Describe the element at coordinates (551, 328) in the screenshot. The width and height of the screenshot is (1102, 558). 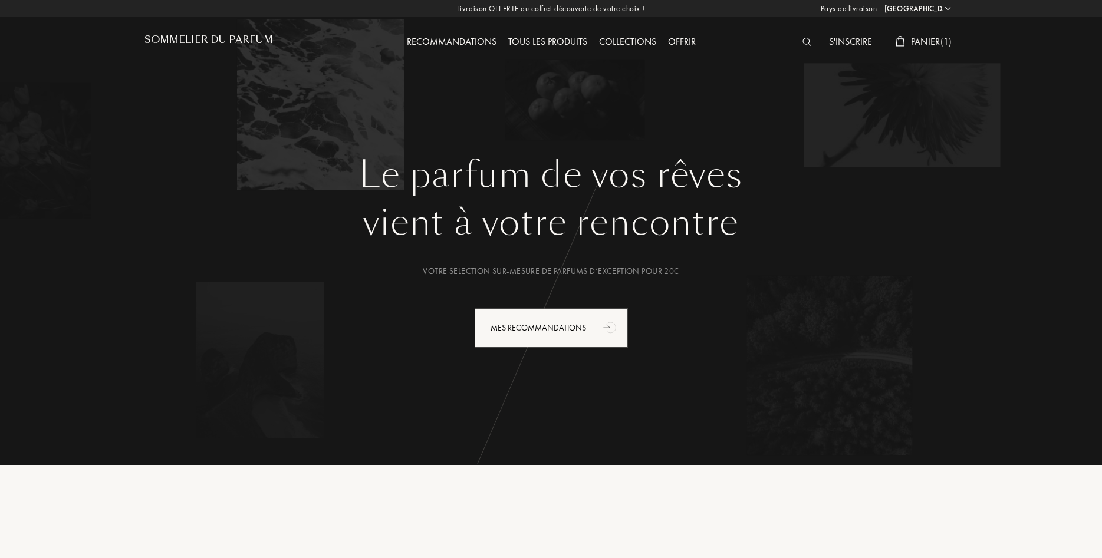
I see `a: Mes Recommandationsanimation` at that location.